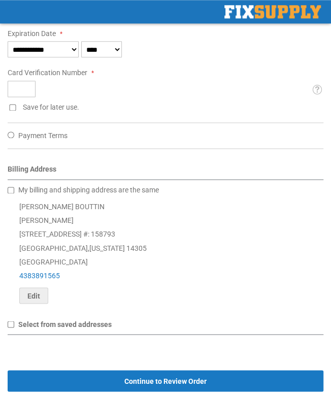 This screenshot has width=331, height=395. Describe the element at coordinates (40, 276) in the screenshot. I see `a: 4383891565` at that location.